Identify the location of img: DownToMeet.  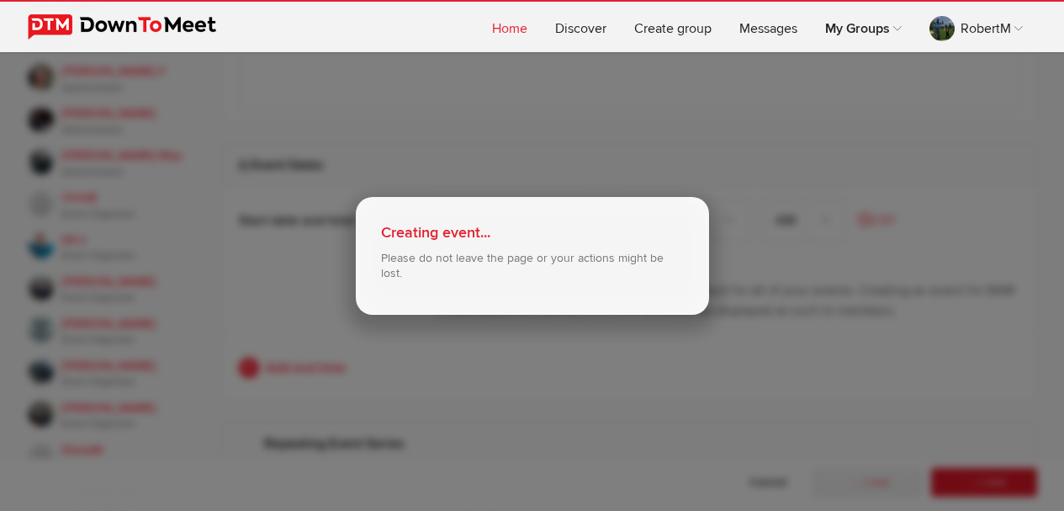
(135, 27).